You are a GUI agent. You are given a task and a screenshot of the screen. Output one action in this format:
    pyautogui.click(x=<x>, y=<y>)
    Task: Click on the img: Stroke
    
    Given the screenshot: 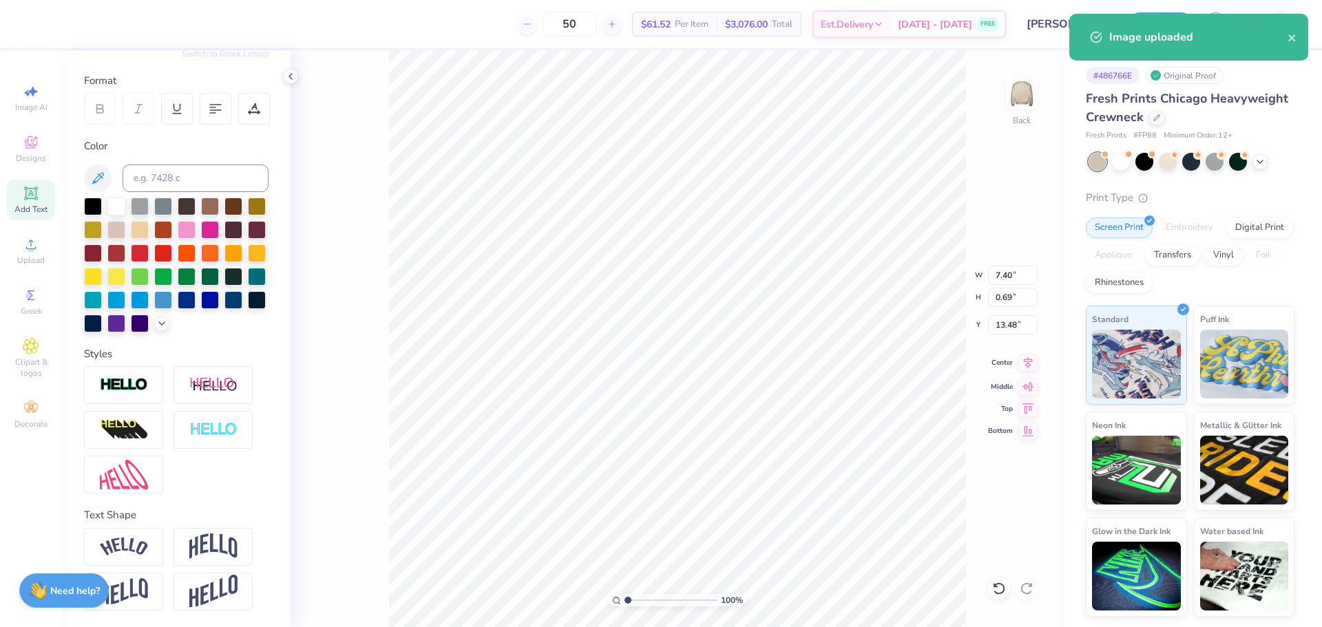 What is the action you would take?
    pyautogui.click(x=124, y=385)
    